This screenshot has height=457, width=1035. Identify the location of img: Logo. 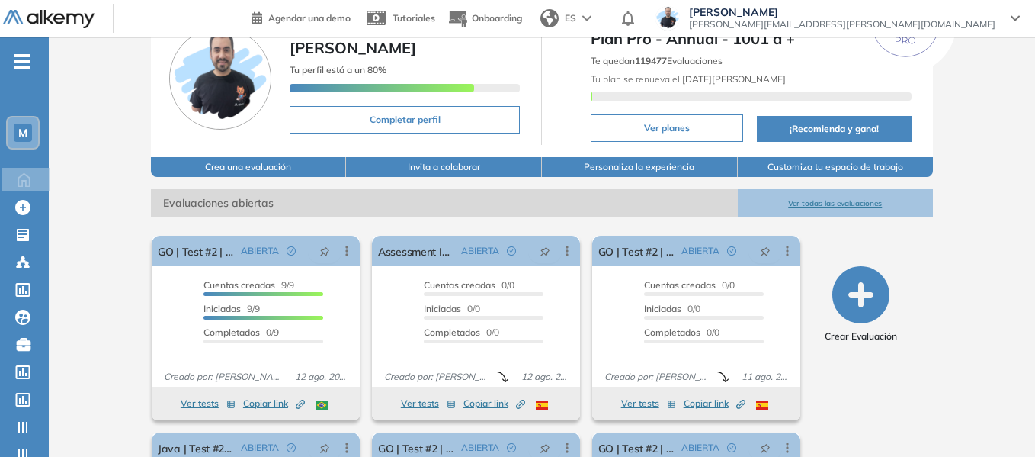
(49, 19).